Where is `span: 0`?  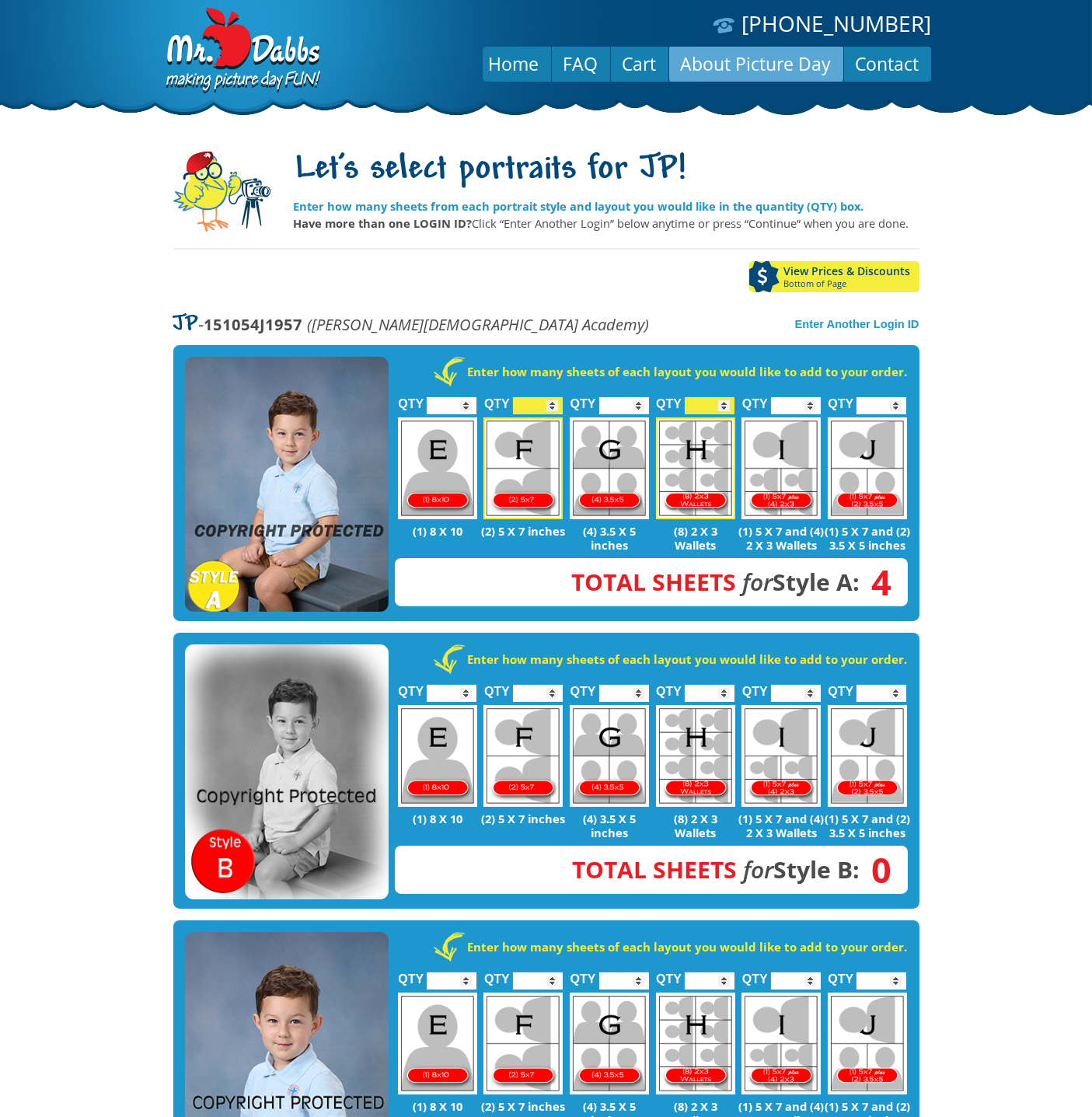 span: 0 is located at coordinates (876, 869).